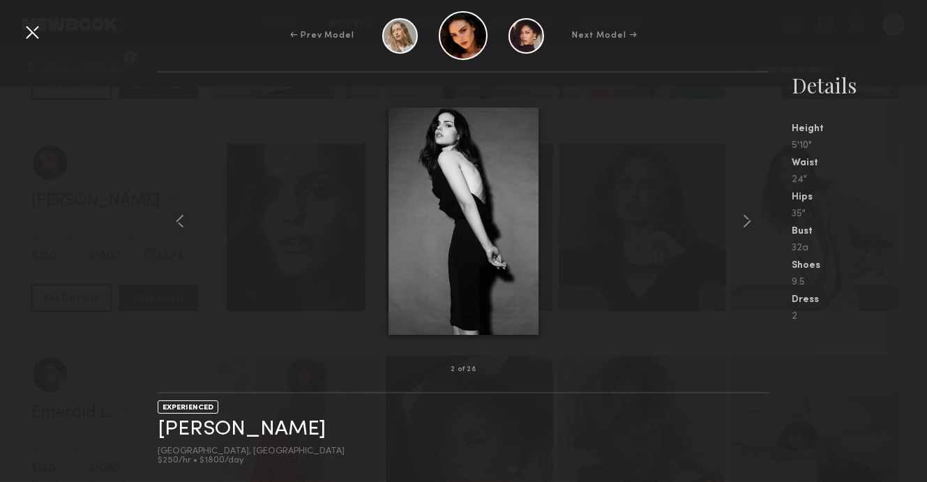 The width and height of the screenshot is (927, 482). I want to click on div: Bust, so click(859, 232).